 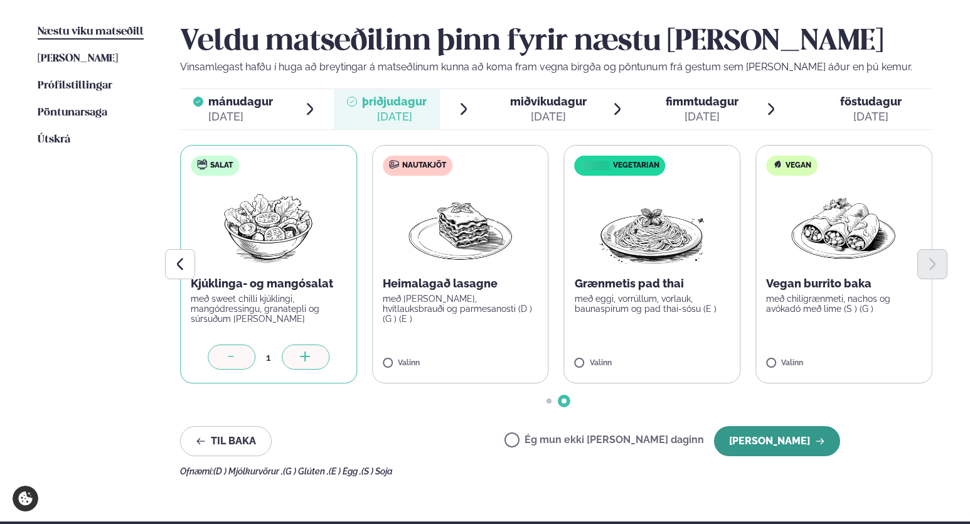 What do you see at coordinates (460, 226) in the screenshot?
I see `img: Lasagna.png` at bounding box center [460, 226].